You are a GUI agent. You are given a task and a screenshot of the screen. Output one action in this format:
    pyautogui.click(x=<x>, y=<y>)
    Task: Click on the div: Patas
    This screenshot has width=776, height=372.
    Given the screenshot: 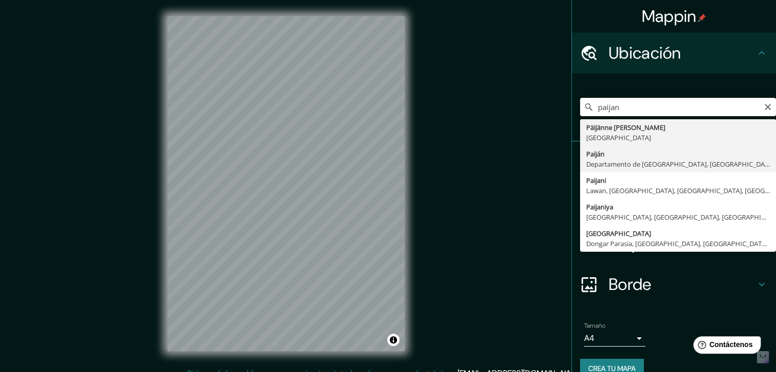 What is the action you would take?
    pyautogui.click(x=674, y=162)
    